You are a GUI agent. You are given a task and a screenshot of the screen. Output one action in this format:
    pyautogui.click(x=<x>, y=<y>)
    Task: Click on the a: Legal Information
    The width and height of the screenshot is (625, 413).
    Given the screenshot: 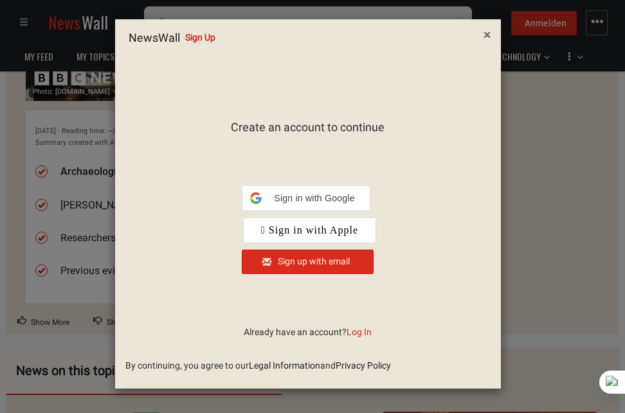 What is the action you would take?
    pyautogui.click(x=284, y=365)
    